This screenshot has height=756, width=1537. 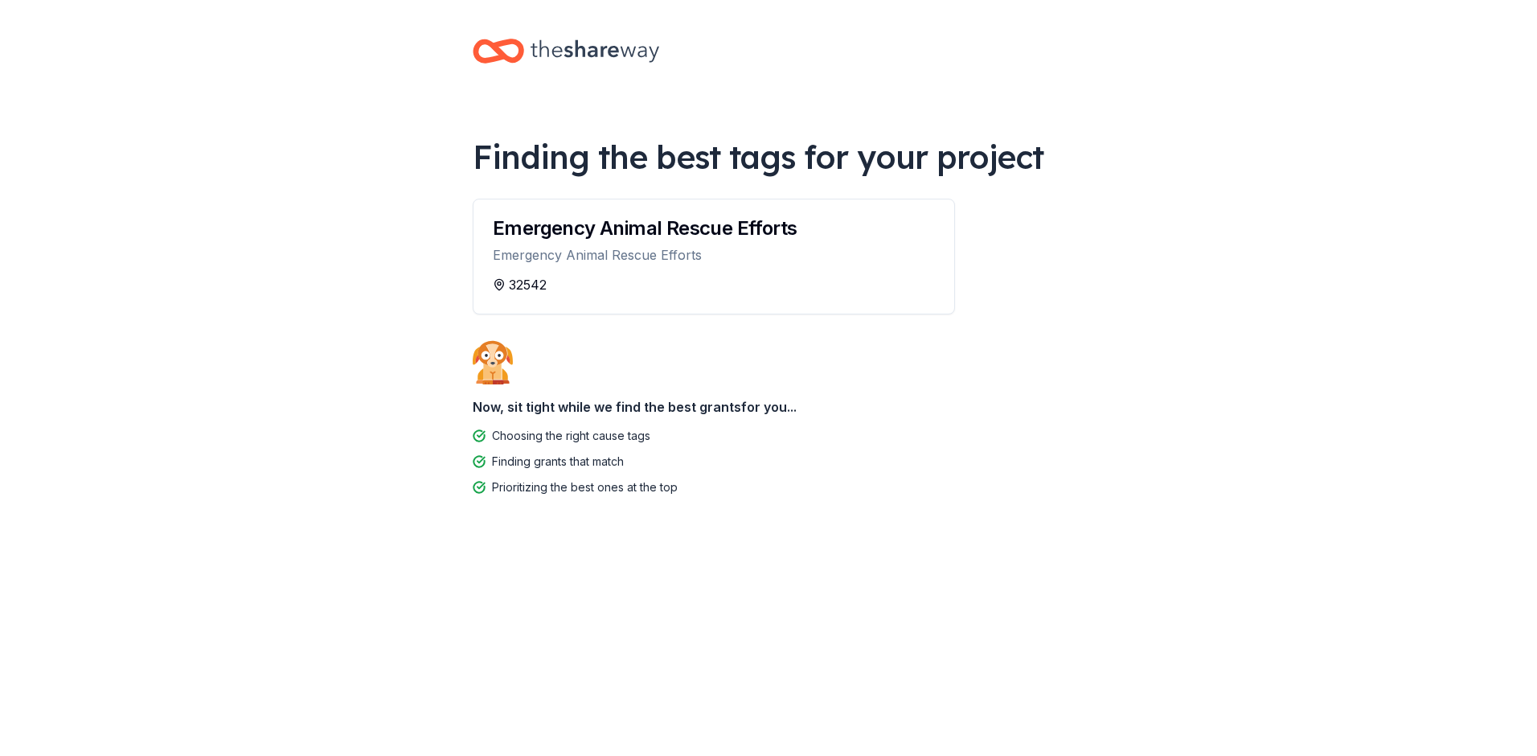 I want to click on div: 32542, so click(x=714, y=285).